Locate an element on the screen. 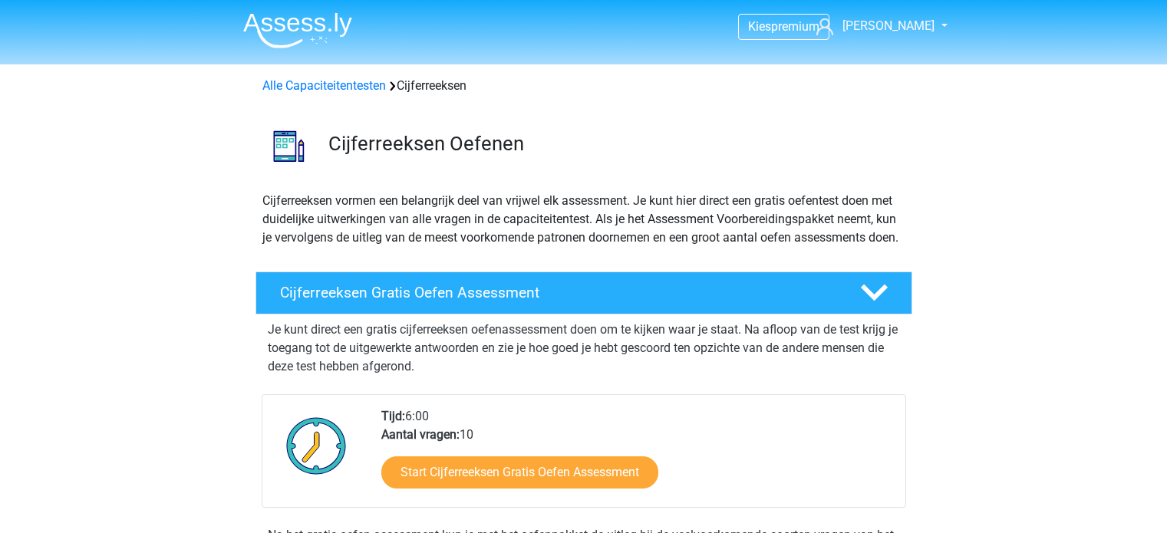  img: Klok is located at coordinates (316, 446).